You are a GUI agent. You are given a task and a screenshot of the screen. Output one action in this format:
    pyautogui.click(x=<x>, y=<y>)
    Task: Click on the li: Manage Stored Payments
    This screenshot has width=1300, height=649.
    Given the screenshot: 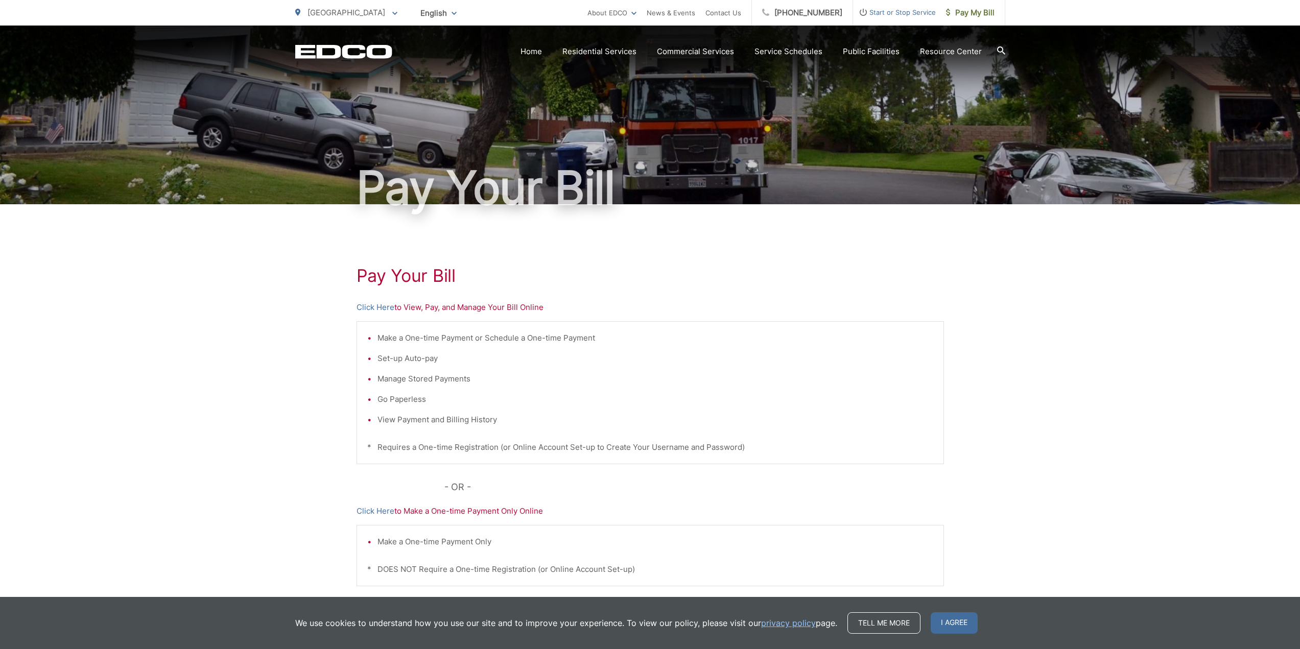 What is the action you would take?
    pyautogui.click(x=656, y=379)
    